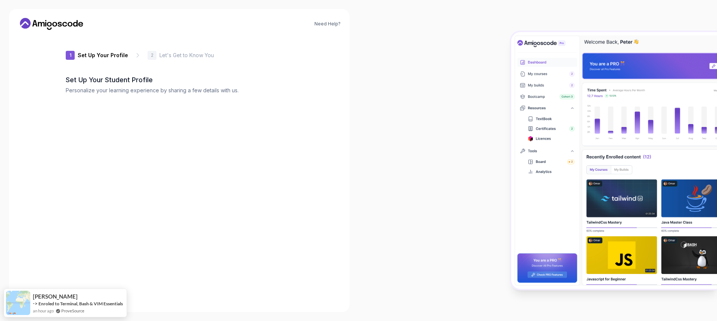 This screenshot has height=321, width=717. I want to click on p: Personalize your learning experience by sharing a few details with us., so click(179, 90).